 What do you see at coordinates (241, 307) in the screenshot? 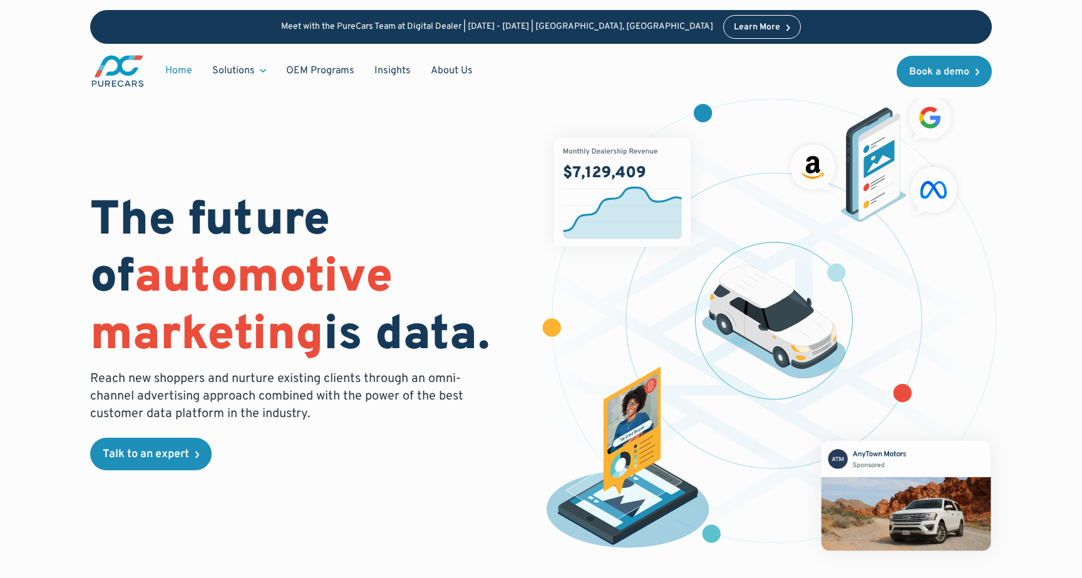
I see `span: automotive marketing` at bounding box center [241, 307].